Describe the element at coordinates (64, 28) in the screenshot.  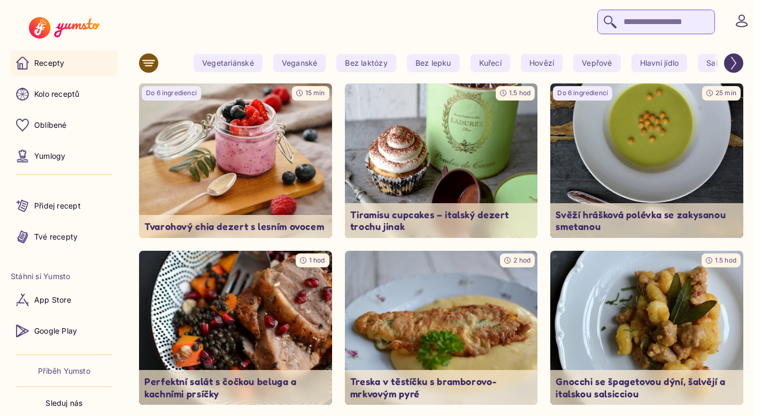
I see `img: Yumsto logo` at that location.